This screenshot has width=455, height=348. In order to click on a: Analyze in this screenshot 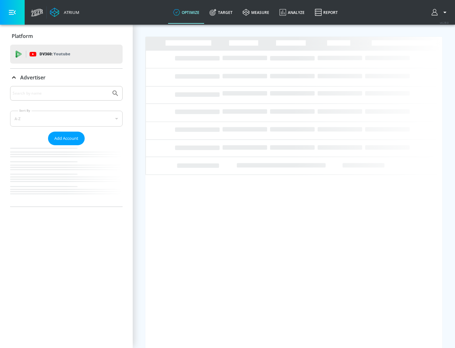, I will do `click(292, 12)`.